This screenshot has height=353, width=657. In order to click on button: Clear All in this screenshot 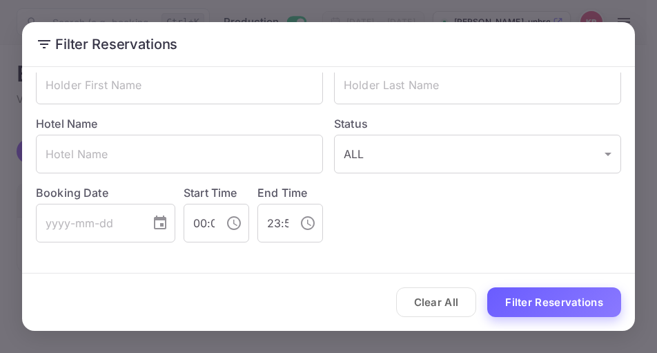, I will do `click(436, 302)`.